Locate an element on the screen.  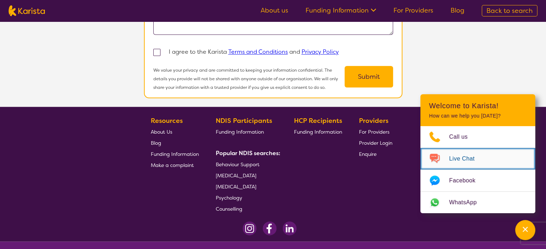
a: Provider Login is located at coordinates (375, 143).